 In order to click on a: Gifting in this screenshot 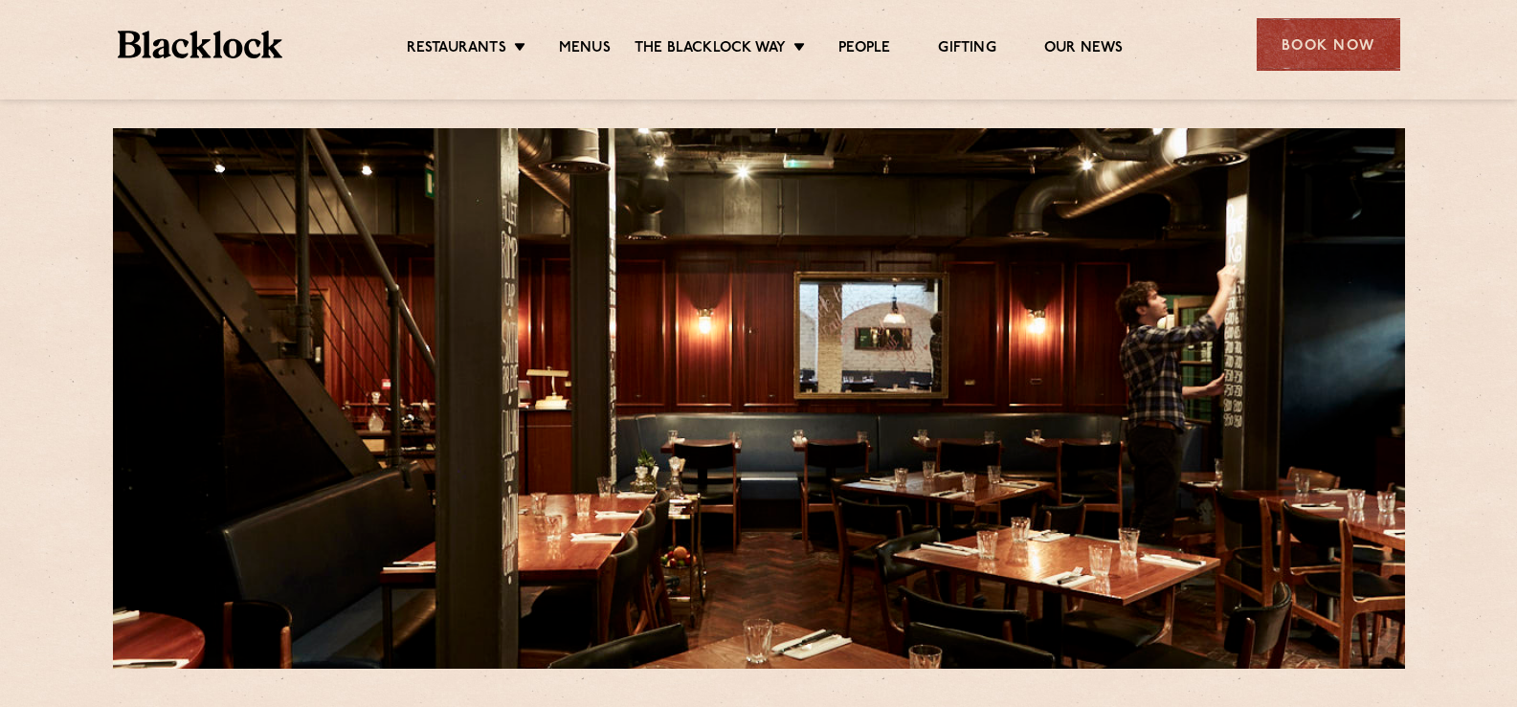, I will do `click(966, 50)`.